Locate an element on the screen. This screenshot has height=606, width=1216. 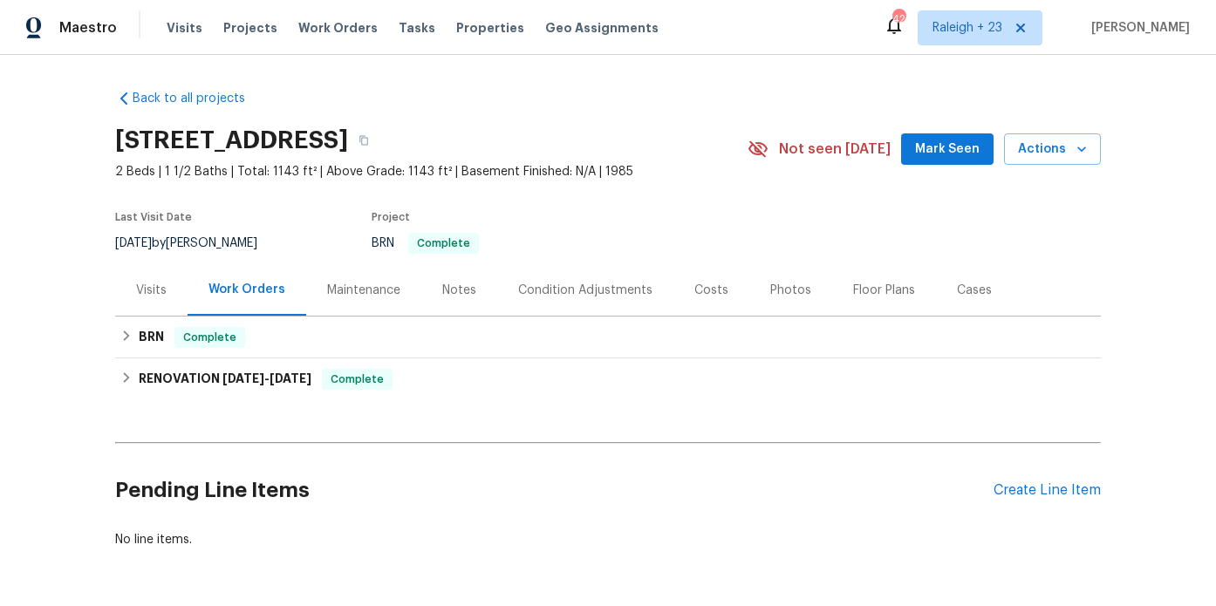
div: No line items. is located at coordinates (608, 540).